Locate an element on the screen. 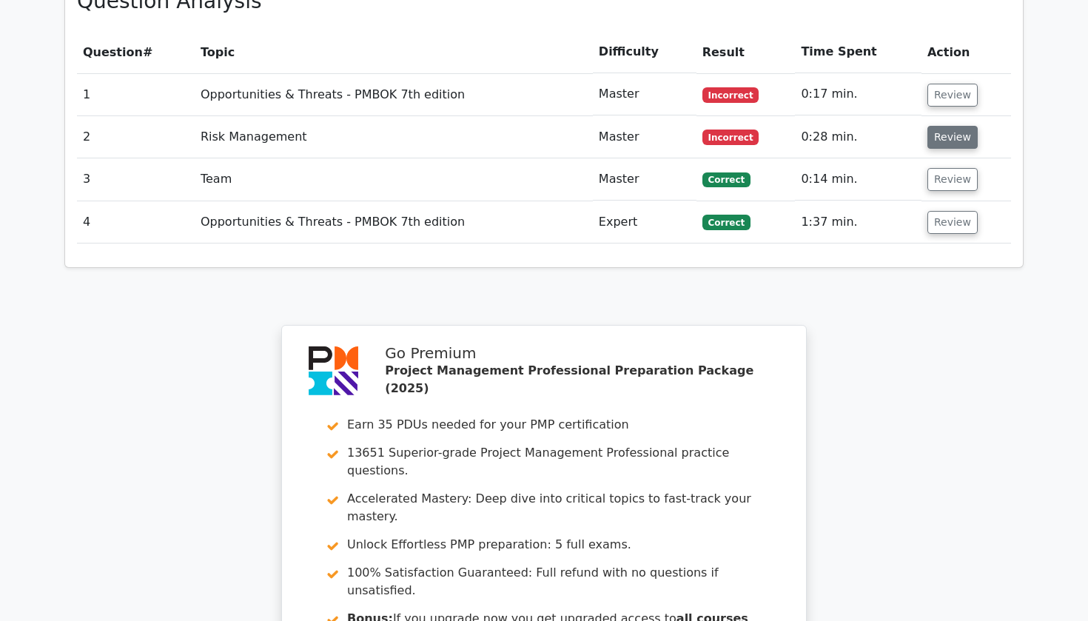 This screenshot has width=1088, height=621. th: Difficulty is located at coordinates (645, 52).